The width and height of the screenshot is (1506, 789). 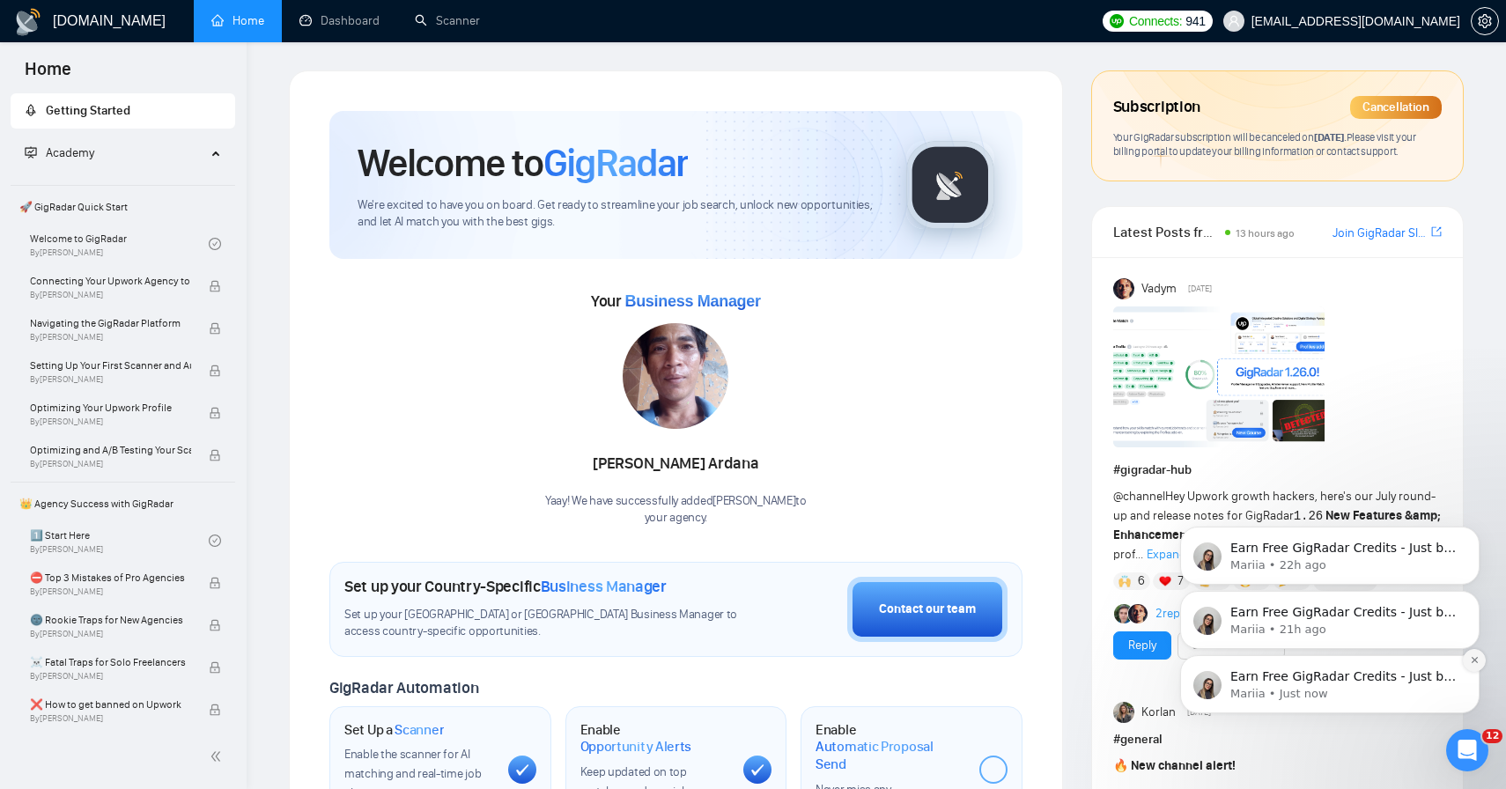 What do you see at coordinates (1485, 21) in the screenshot?
I see `a: setting` at bounding box center [1485, 21].